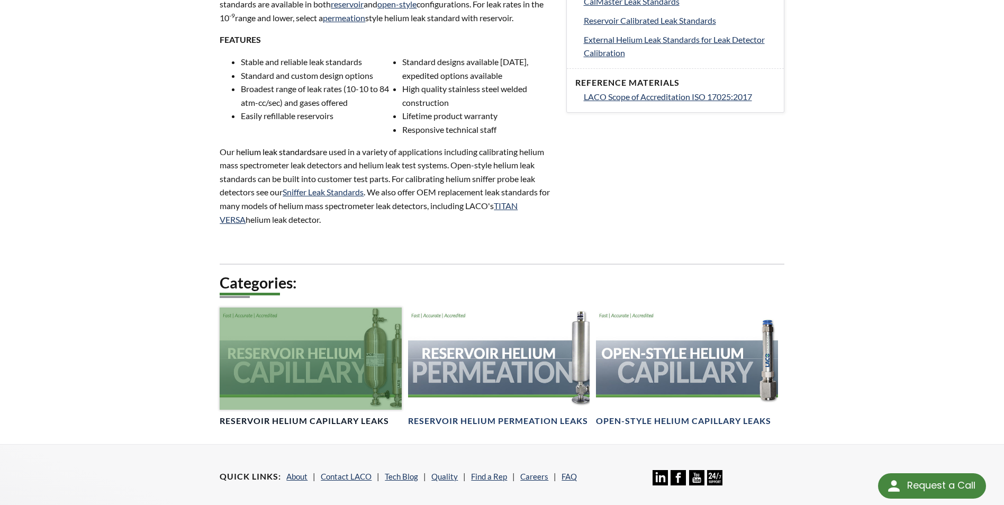  What do you see at coordinates (444, 476) in the screenshot?
I see `a: Quality` at bounding box center [444, 476].